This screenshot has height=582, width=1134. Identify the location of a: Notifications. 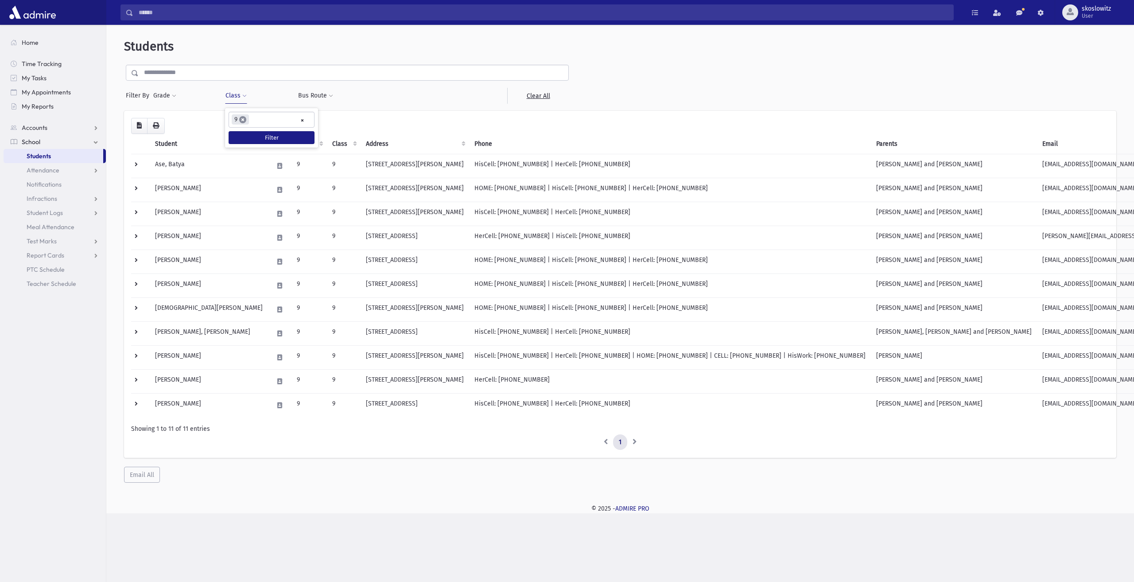
(54, 184).